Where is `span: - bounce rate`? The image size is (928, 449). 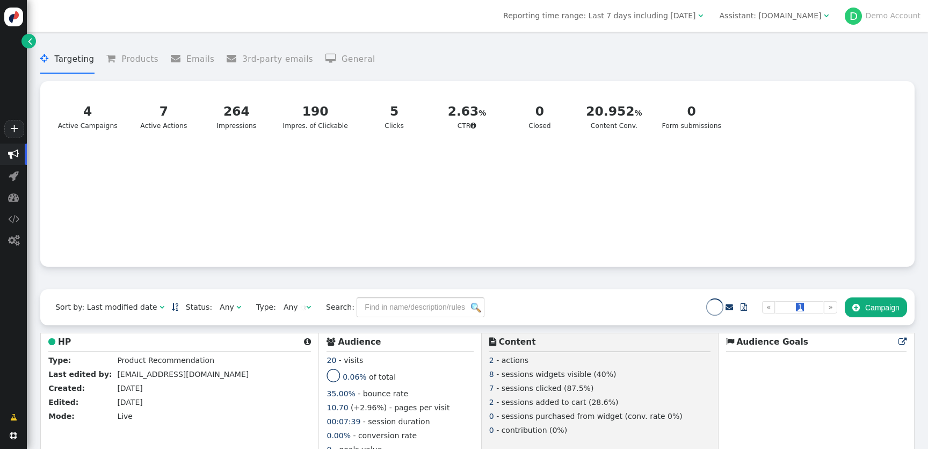 span: - bounce rate is located at coordinates (383, 393).